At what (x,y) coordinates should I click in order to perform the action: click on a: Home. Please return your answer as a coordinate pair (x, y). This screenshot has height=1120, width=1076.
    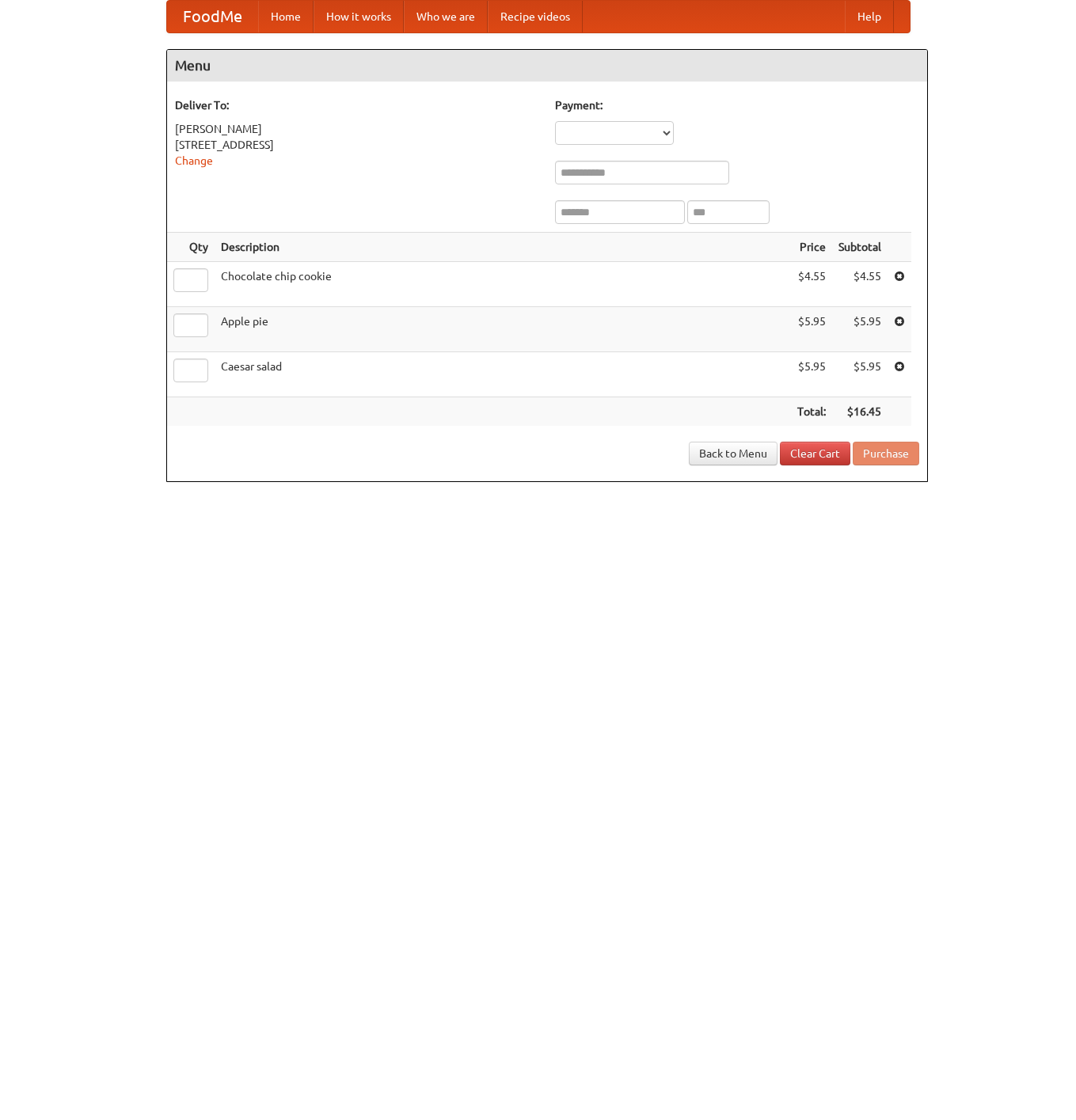
    Looking at the image, I should click on (286, 17).